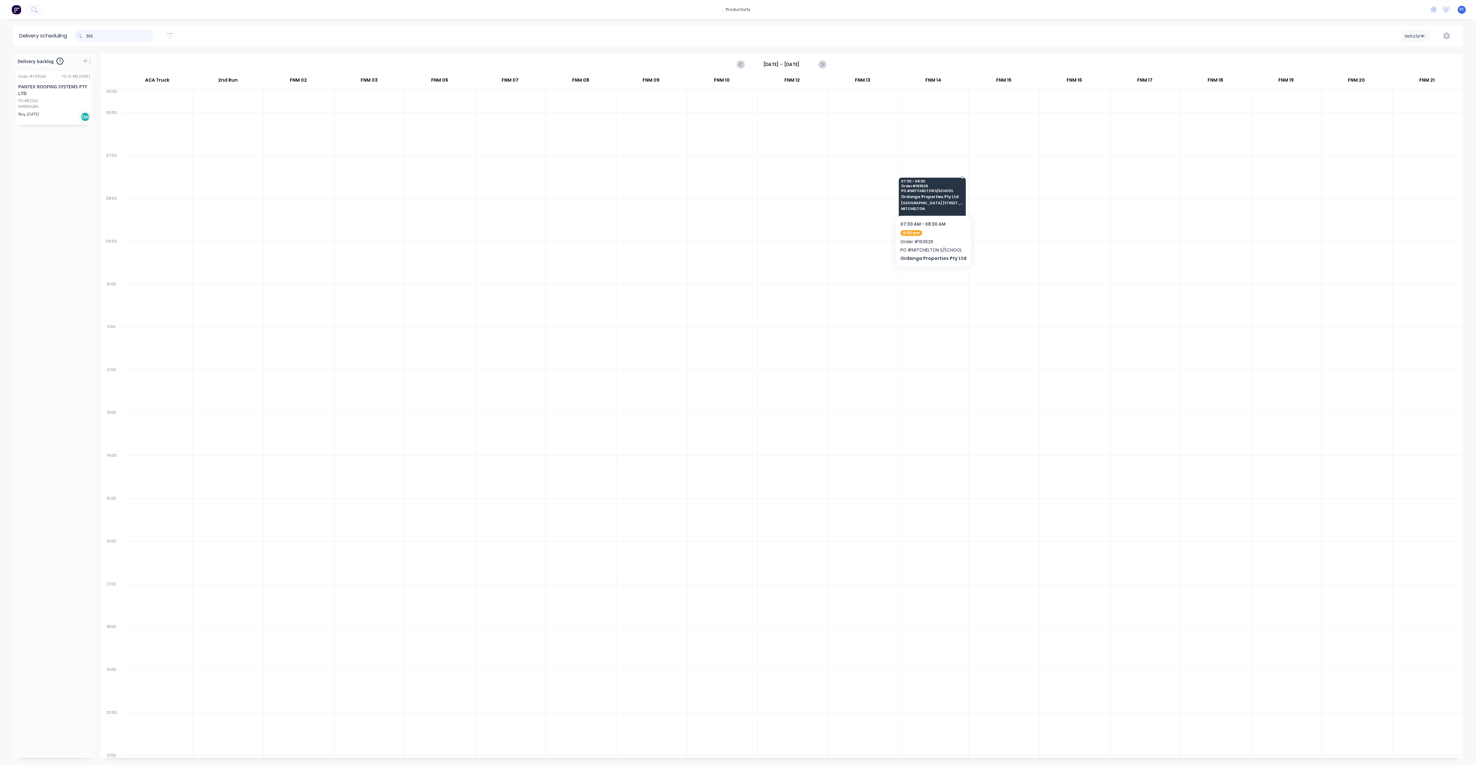  I want to click on span: 1, so click(60, 61).